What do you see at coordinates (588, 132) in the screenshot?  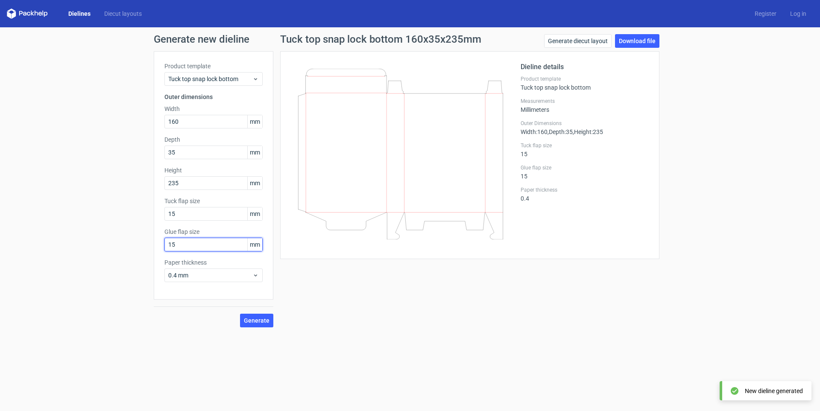 I see `span: , Height : 235` at bounding box center [588, 132].